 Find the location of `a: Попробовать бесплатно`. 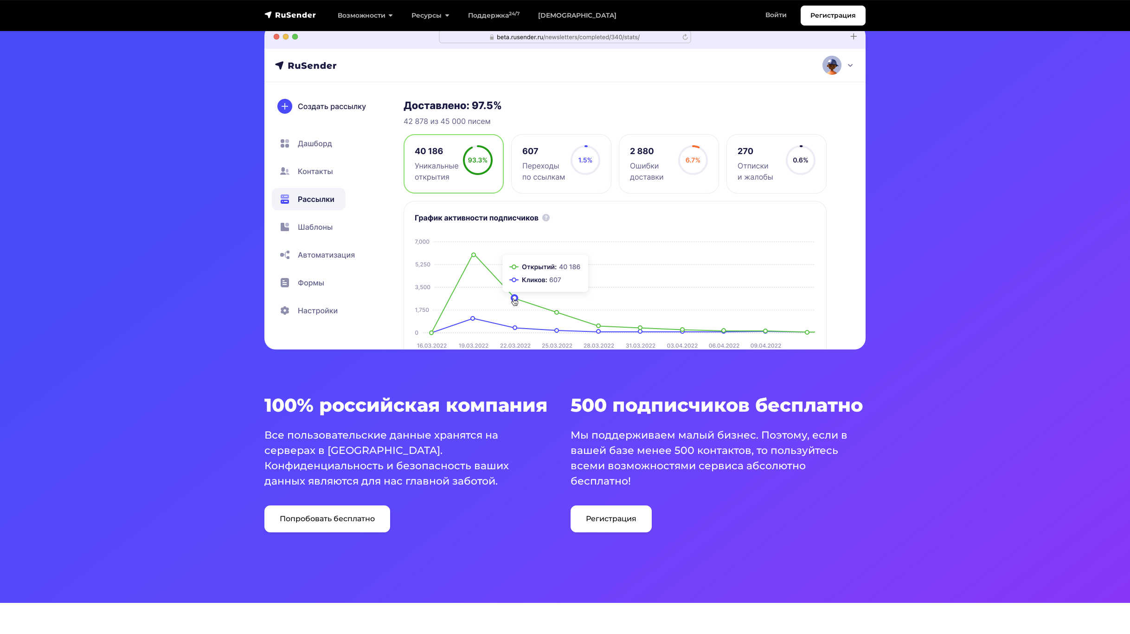

a: Попробовать бесплатно is located at coordinates (327, 519).